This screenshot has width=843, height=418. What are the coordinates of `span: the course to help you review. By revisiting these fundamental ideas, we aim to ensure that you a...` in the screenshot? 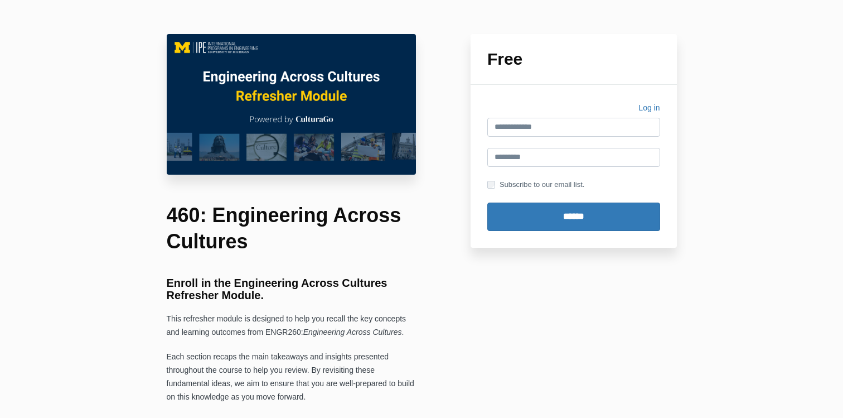 It's located at (291, 383).